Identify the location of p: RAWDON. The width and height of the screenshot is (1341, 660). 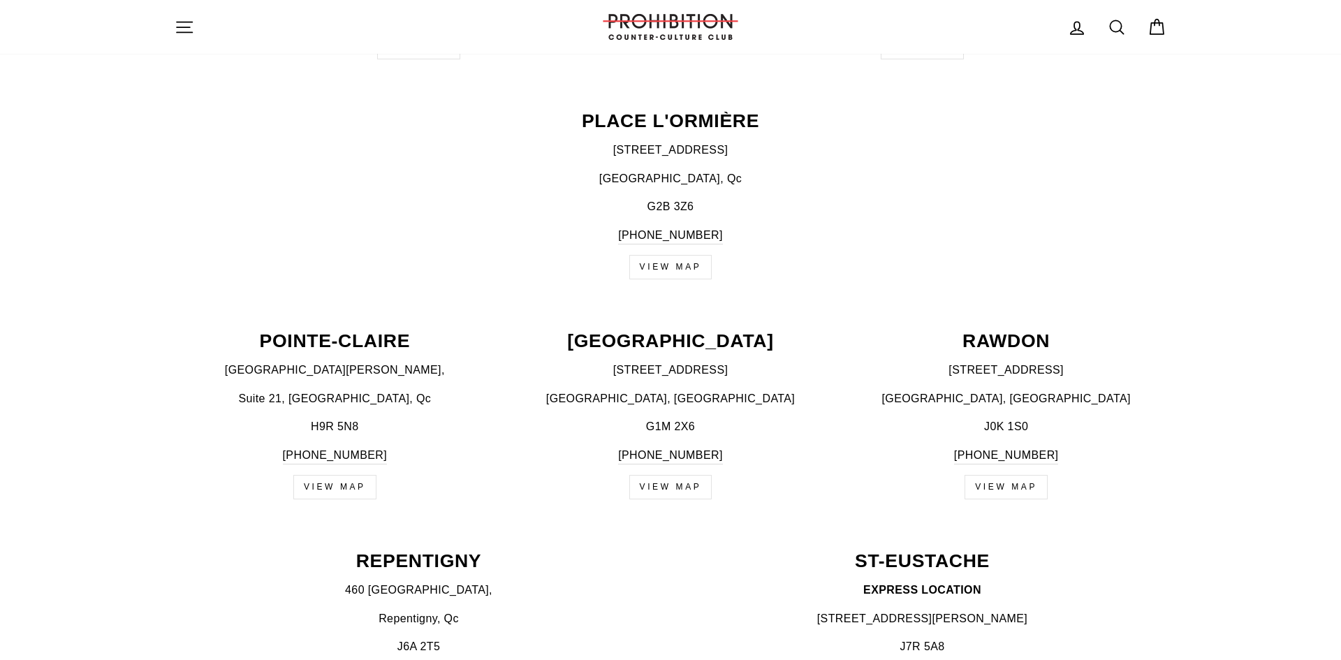
(1006, 341).